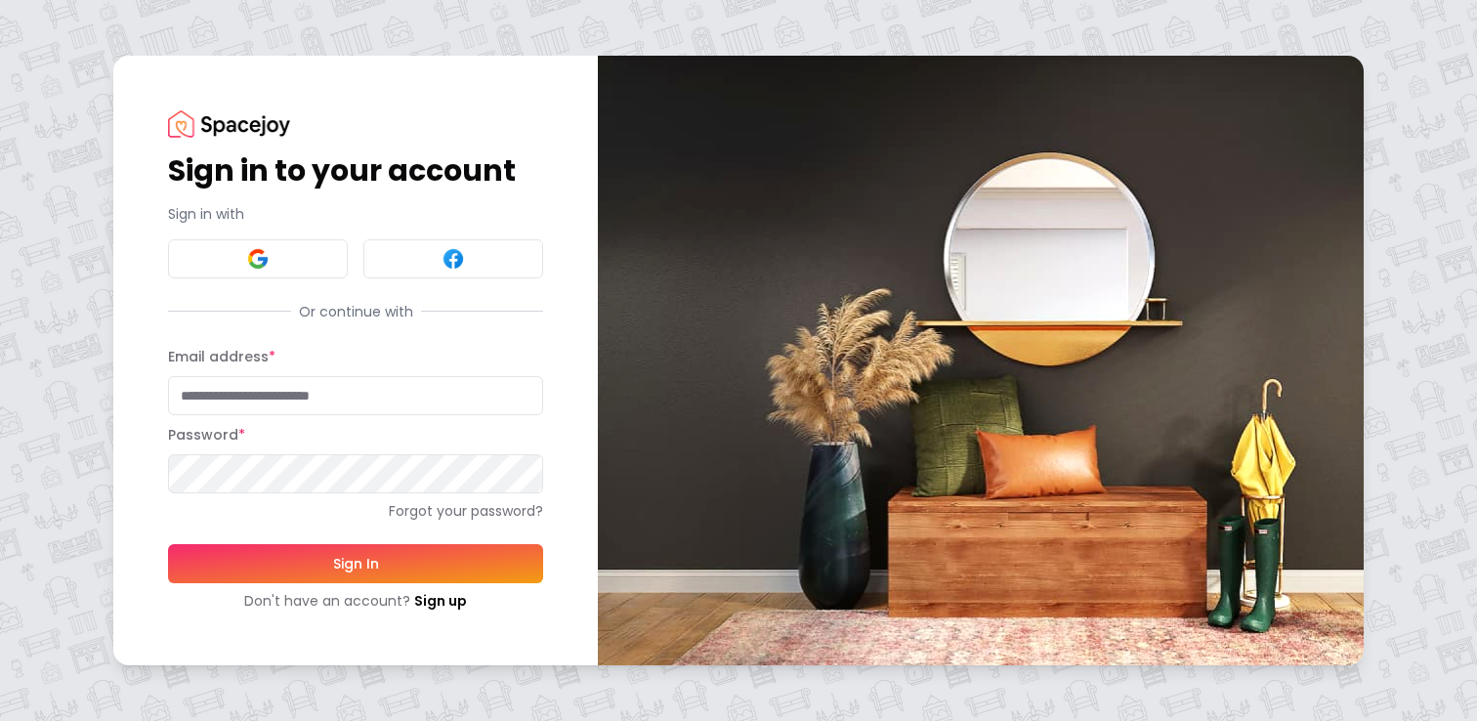 Image resolution: width=1477 pixels, height=721 pixels. Describe the element at coordinates (356, 171) in the screenshot. I see `h1: Sign in to your account` at that location.